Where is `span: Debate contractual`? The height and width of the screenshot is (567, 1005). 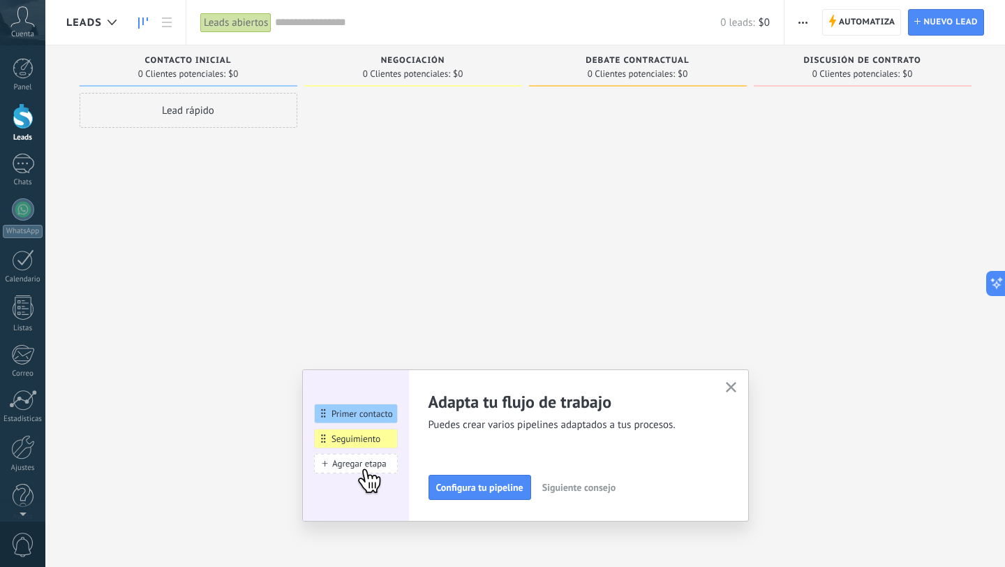 span: Debate contractual is located at coordinates (637, 61).